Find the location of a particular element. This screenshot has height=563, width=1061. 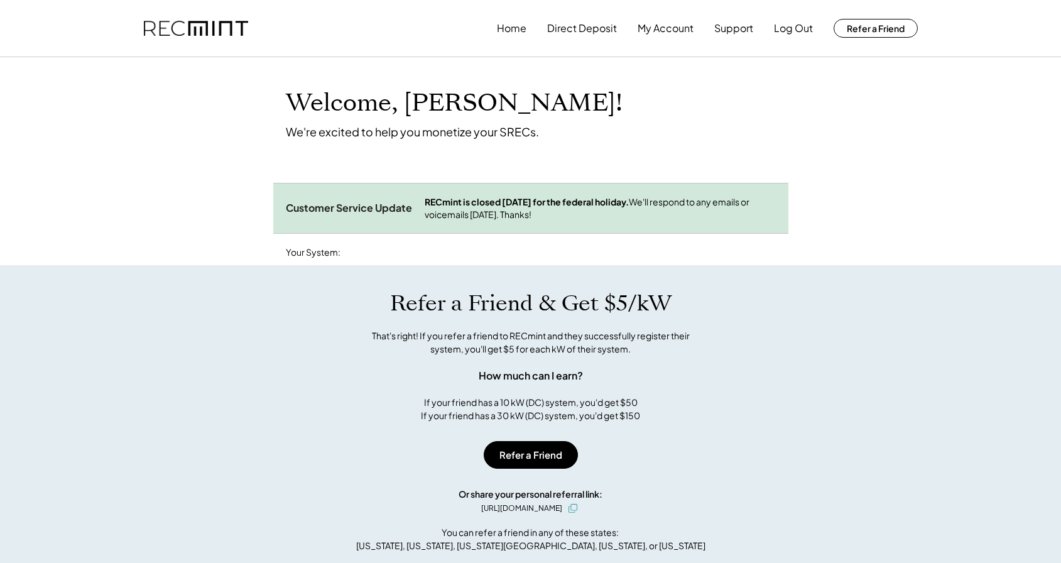

div: How much can I earn? is located at coordinates (531, 376).